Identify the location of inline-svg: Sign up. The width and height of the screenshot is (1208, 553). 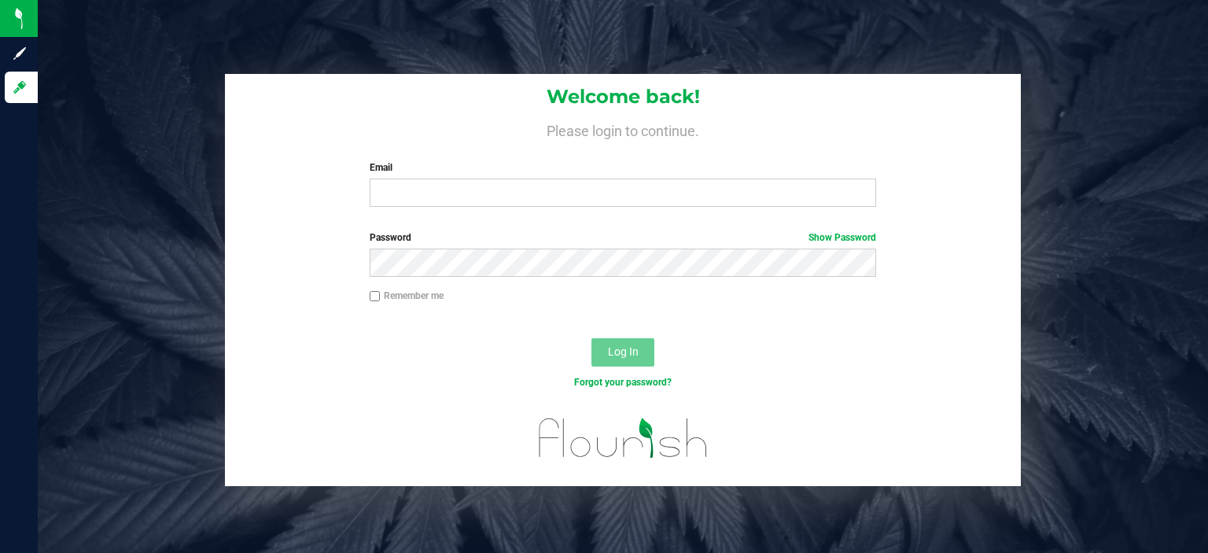
(20, 53).